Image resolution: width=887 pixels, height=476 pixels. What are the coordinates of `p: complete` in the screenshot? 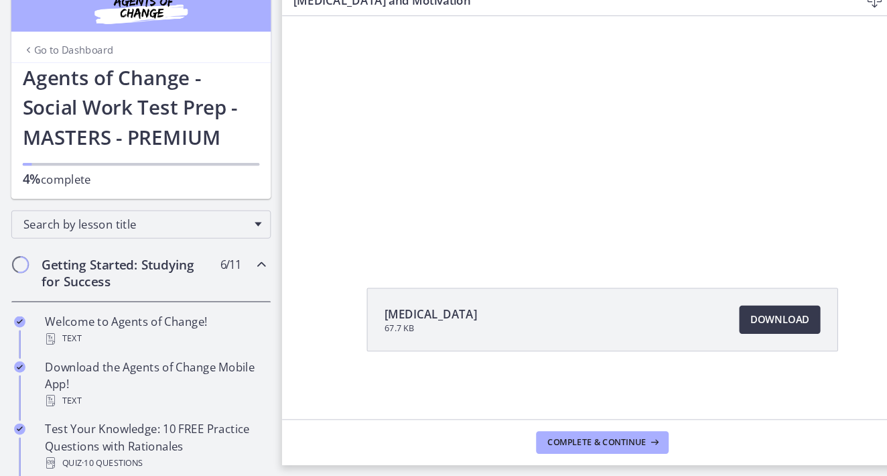 It's located at (134, 193).